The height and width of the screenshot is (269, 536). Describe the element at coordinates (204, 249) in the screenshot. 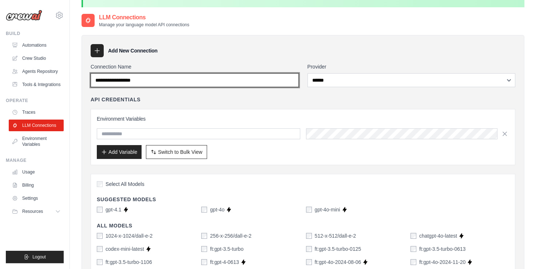

I see `input: ft:gpt-3.5-turbo` at that location.